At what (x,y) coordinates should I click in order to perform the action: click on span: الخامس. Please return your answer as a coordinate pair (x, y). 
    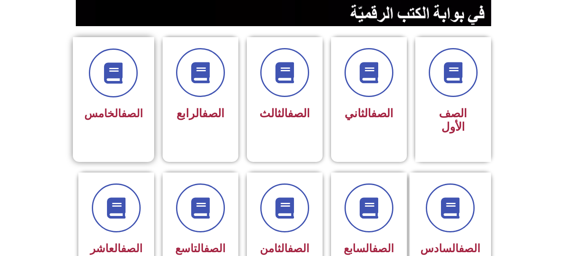
    Looking at the image, I should click on (113, 113).